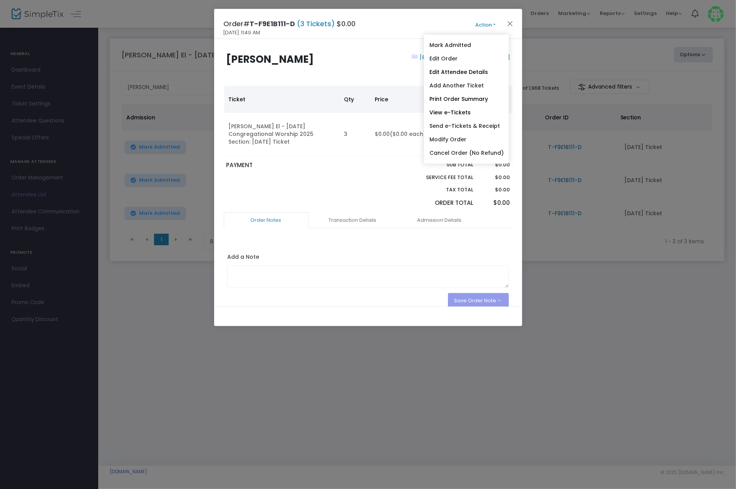  What do you see at coordinates (441, 178) in the screenshot?
I see `p: Service Fee Total` at bounding box center [441, 178].